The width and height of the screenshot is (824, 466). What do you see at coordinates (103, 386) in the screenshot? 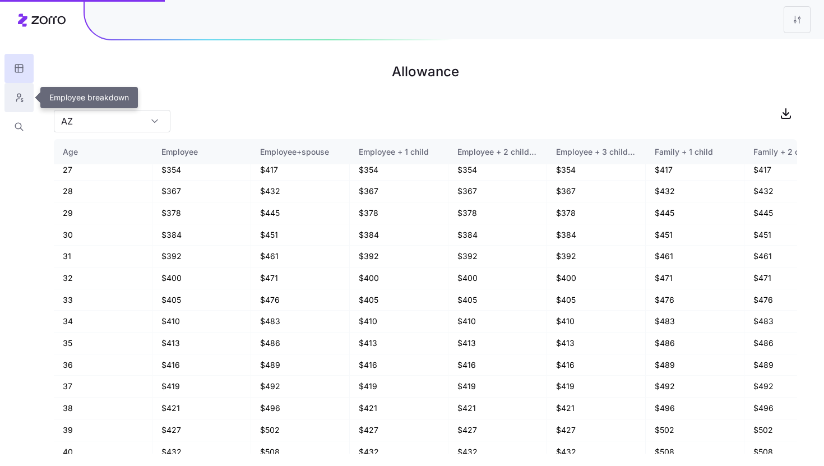
I see `td: 37` at bounding box center [103, 386].